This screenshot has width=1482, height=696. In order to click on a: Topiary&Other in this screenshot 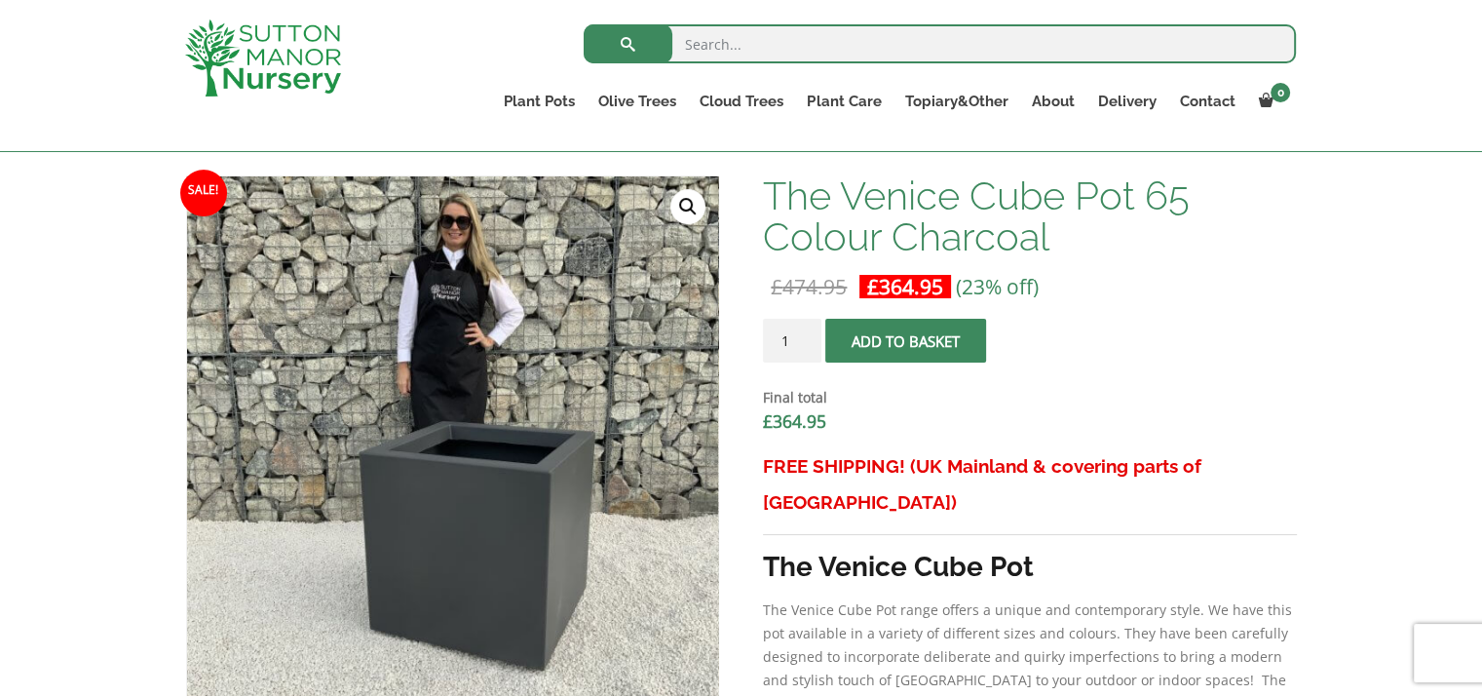, I will do `click(956, 101)`.